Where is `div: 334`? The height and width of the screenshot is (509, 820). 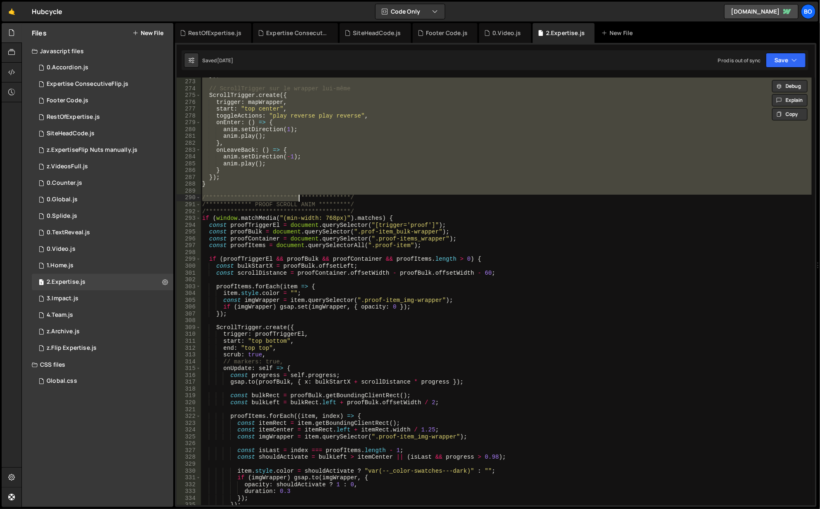
div: 334 is located at coordinates (189, 499).